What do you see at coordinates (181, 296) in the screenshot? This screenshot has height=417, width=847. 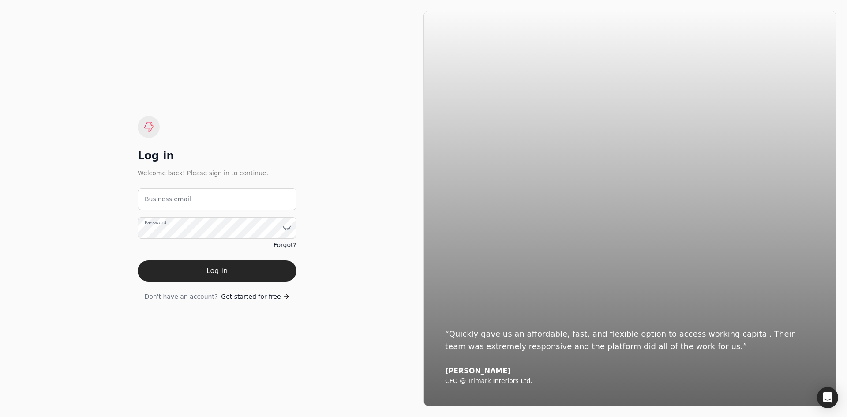 I see `span: Don't have an account?` at bounding box center [181, 296].